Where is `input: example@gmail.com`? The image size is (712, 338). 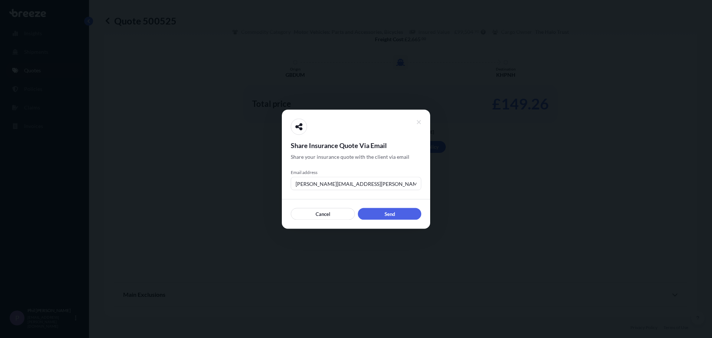
input: example@gmail.com is located at coordinates (356, 183).